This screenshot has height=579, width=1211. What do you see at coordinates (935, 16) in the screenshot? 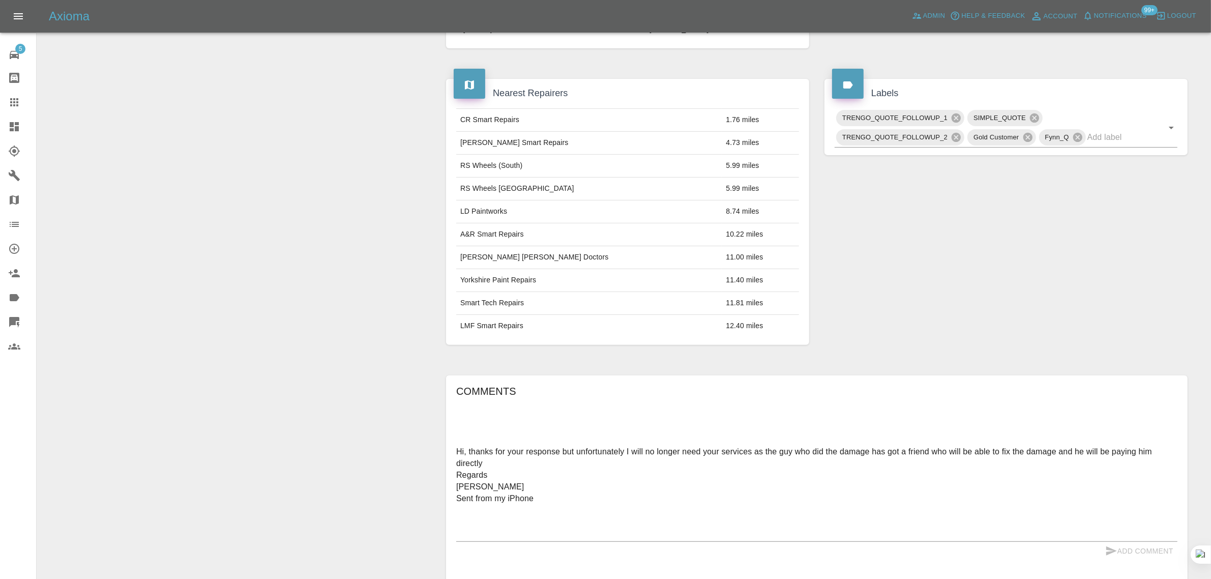
I see `span: Admin` at bounding box center [935, 16].